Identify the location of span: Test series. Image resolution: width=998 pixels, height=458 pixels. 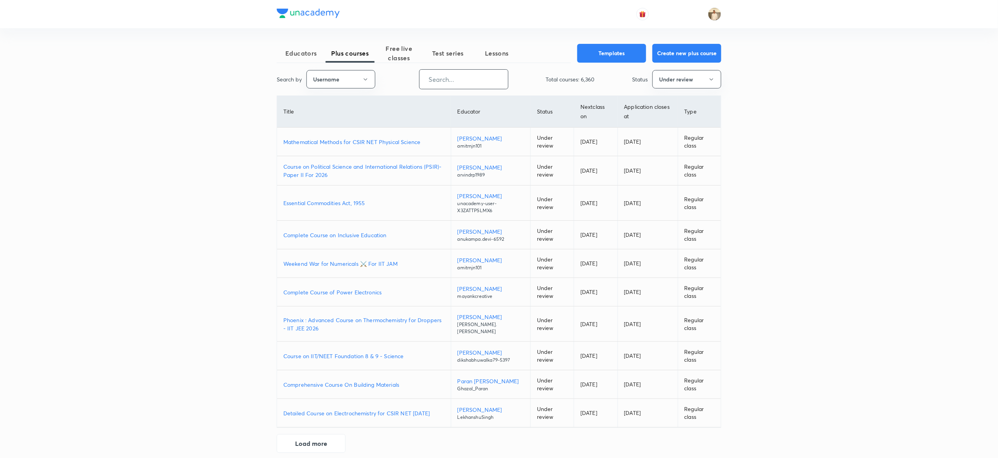
(448, 53).